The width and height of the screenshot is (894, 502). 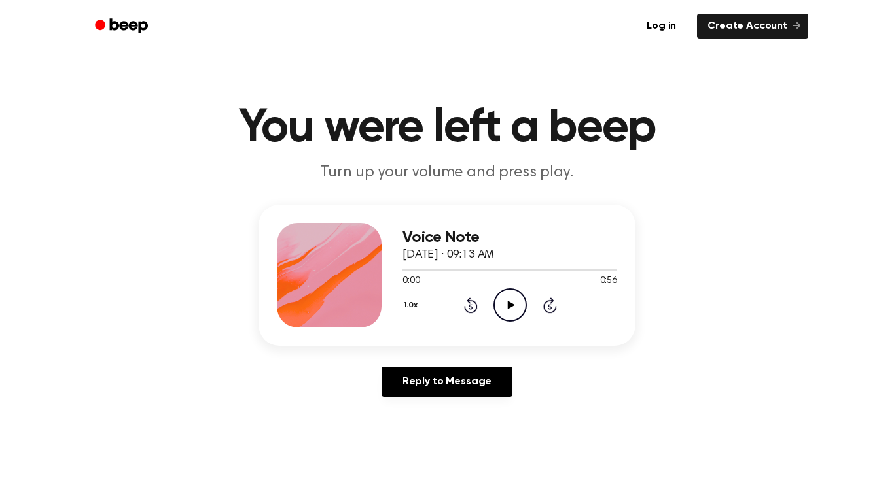 What do you see at coordinates (752, 26) in the screenshot?
I see `a: Create Account` at bounding box center [752, 26].